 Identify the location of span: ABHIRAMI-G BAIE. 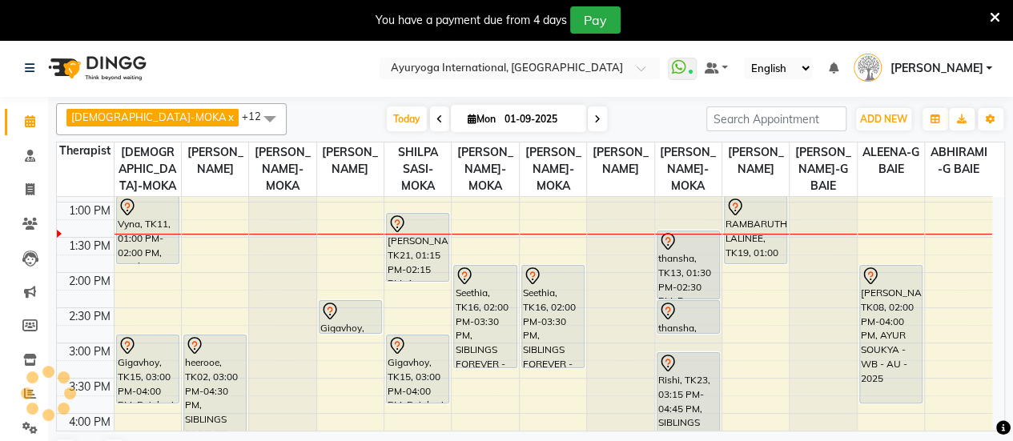
(958, 161).